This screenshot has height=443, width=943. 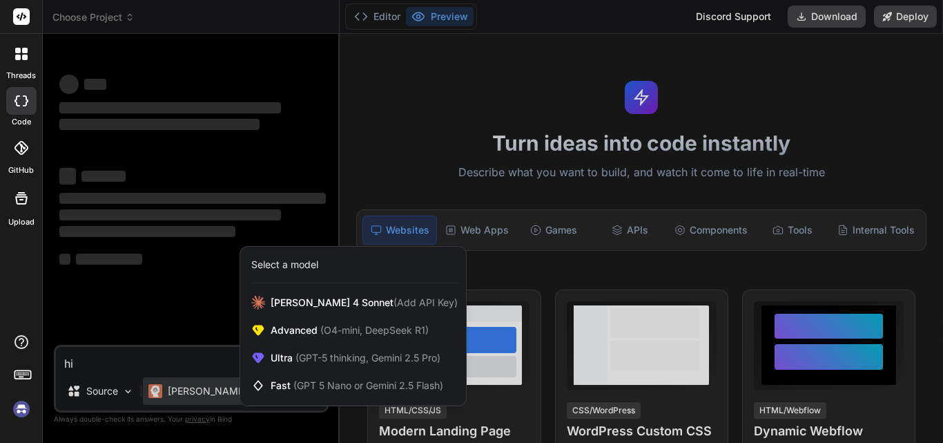 What do you see at coordinates (356, 358) in the screenshot?
I see `span: Ultra` at bounding box center [356, 358].